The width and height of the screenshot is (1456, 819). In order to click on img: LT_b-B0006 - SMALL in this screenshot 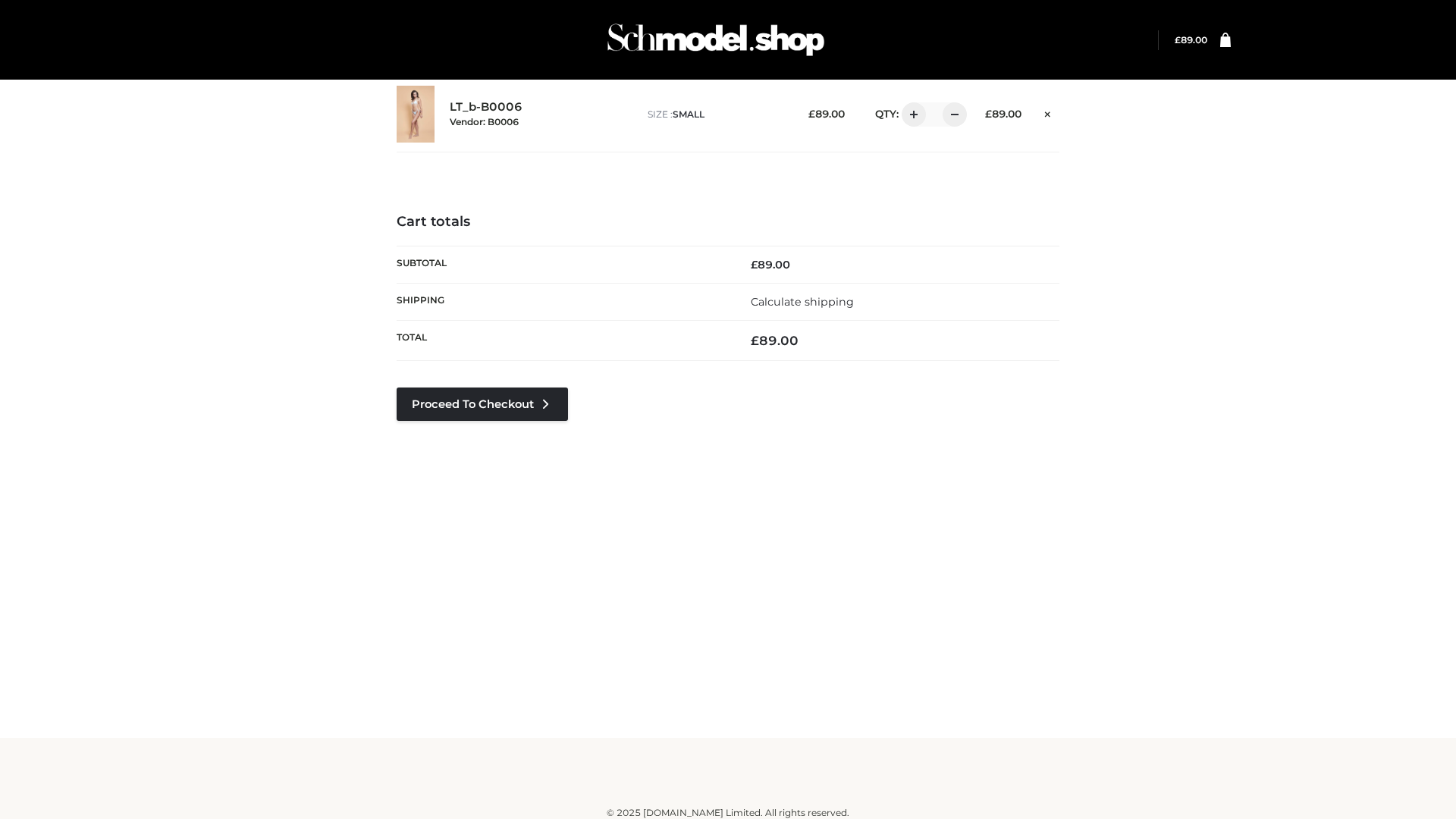, I will do `click(415, 113)`.